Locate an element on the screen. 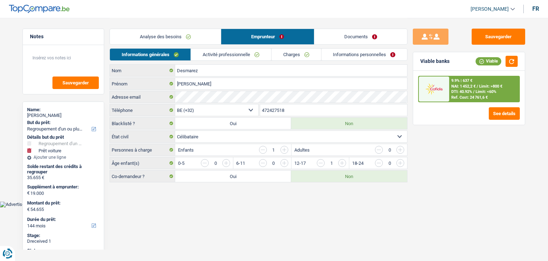  div: Status: is located at coordinates (63, 250).